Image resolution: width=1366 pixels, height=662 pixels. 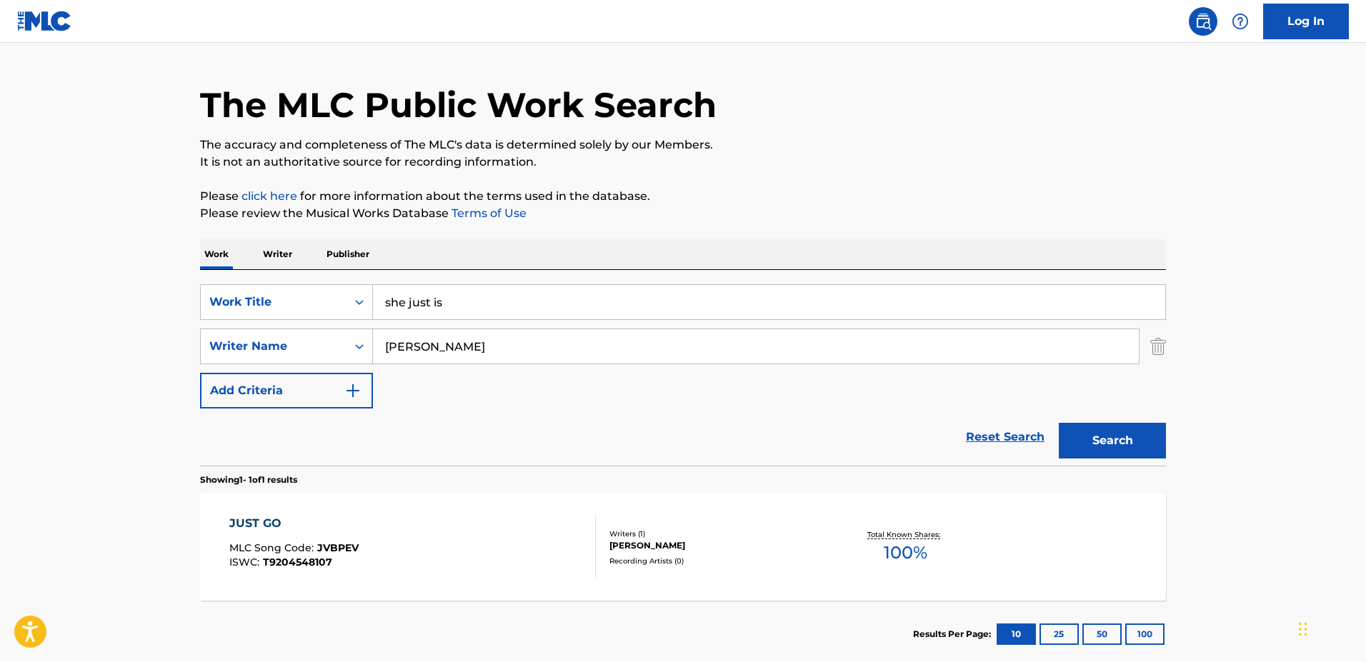 I want to click on div: Help, so click(x=1240, y=21).